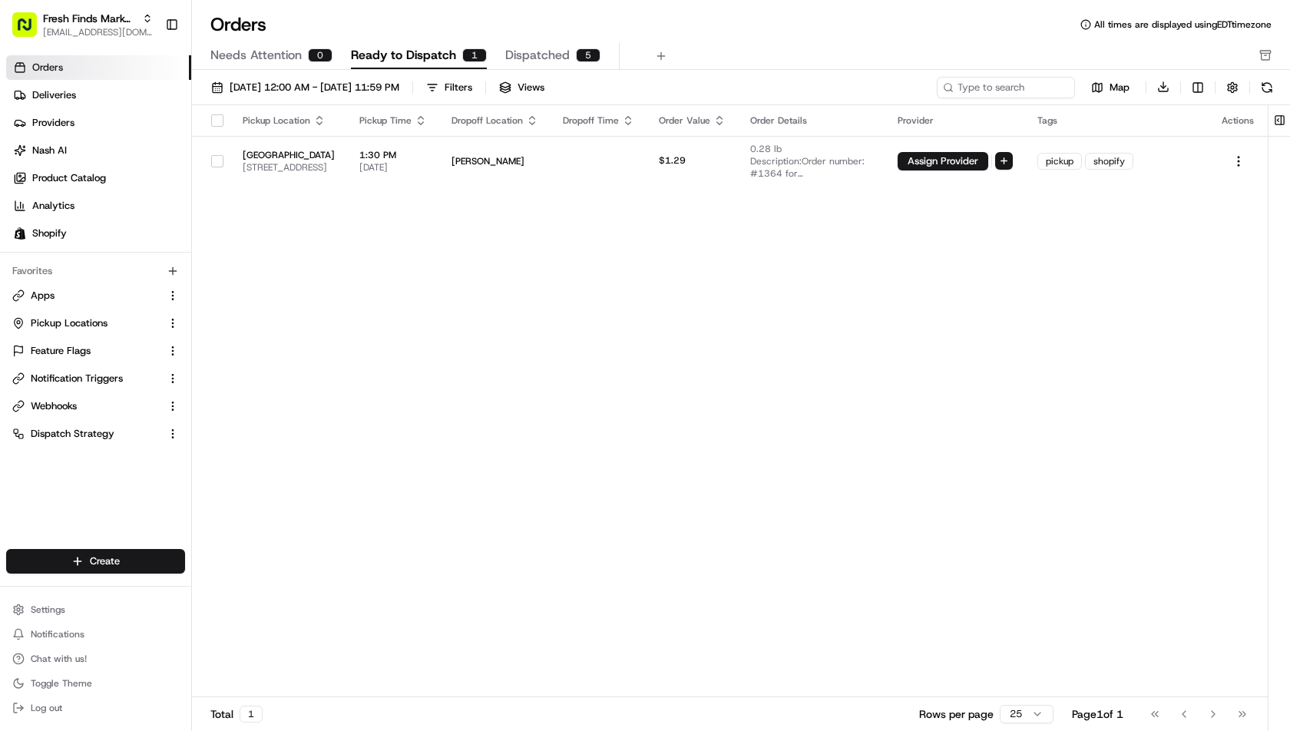 The width and height of the screenshot is (1290, 731). Describe the element at coordinates (48, 610) in the screenshot. I see `span: Settings` at that location.